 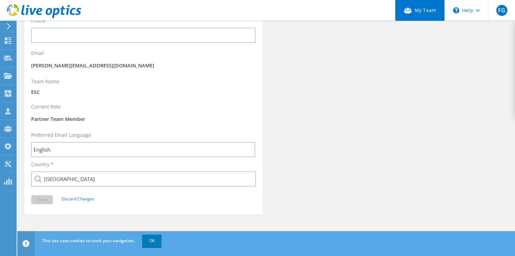 What do you see at coordinates (78, 199) in the screenshot?
I see `a: Discard Changes` at bounding box center [78, 199].